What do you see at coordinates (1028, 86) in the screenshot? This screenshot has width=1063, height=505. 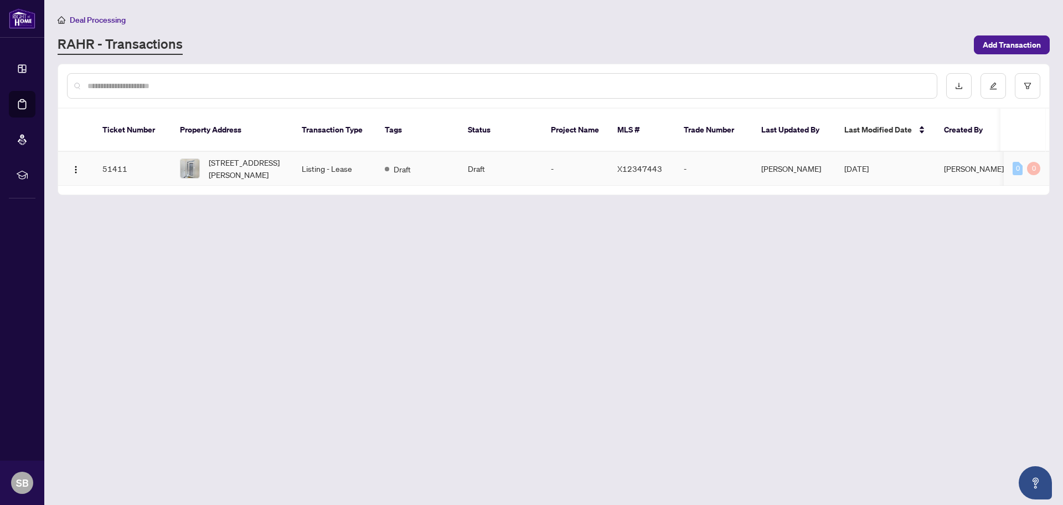 I see `button: filter` at bounding box center [1028, 86].